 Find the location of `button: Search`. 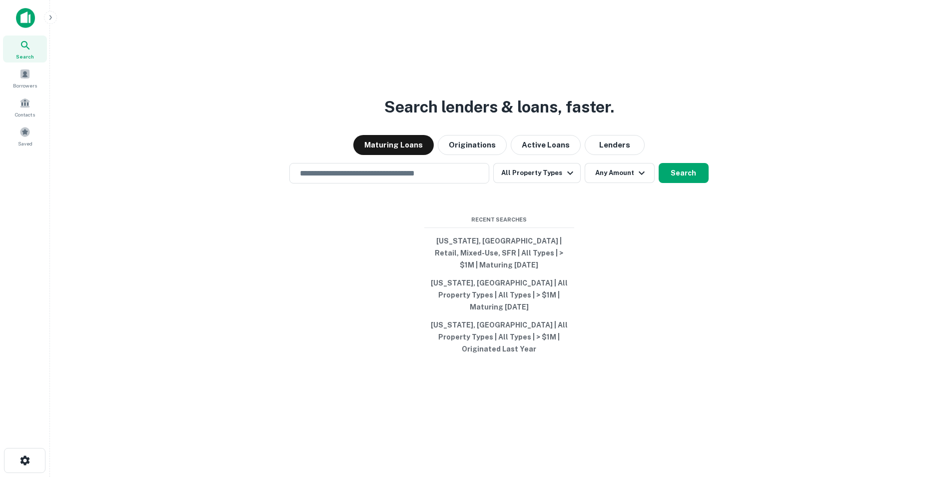

button: Search is located at coordinates (683, 173).